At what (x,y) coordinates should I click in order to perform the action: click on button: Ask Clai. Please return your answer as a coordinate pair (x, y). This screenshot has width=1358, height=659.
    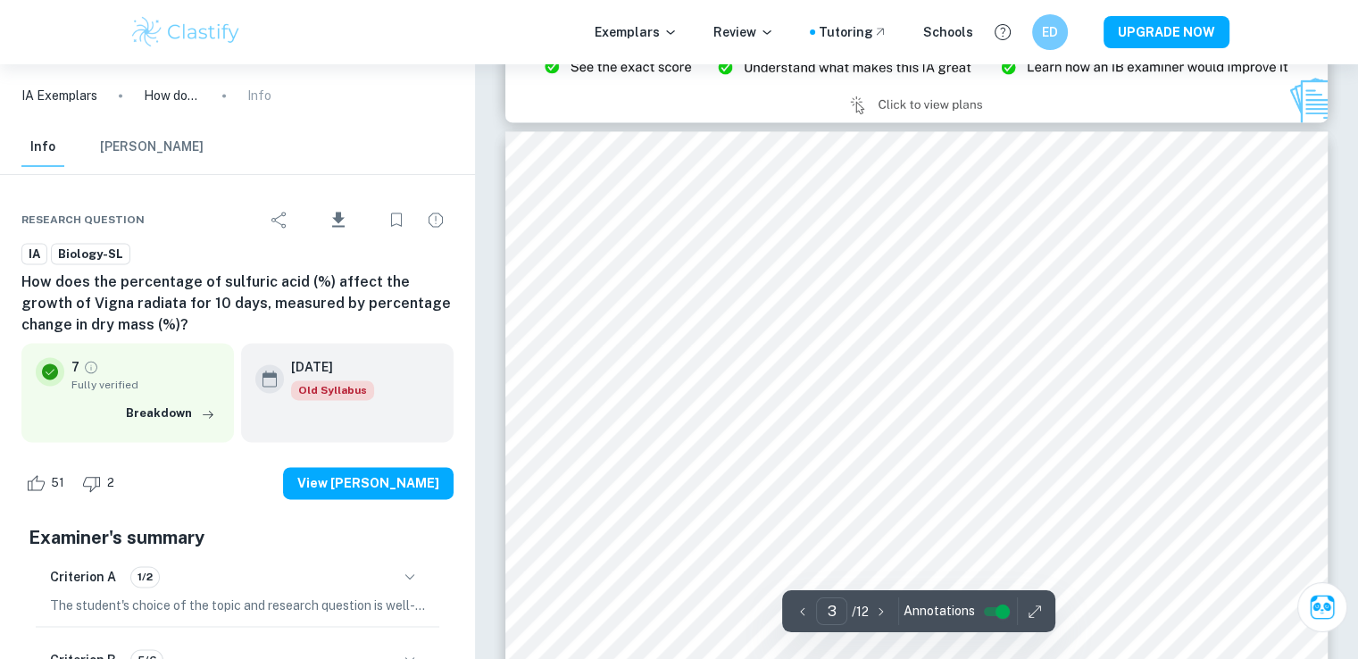
    Looking at the image, I should click on (1322, 607).